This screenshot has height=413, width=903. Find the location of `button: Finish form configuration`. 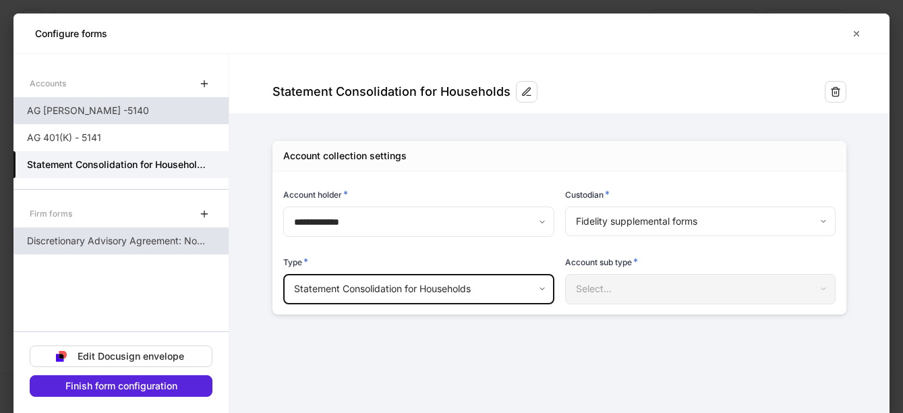

button: Finish form configuration is located at coordinates (121, 386).